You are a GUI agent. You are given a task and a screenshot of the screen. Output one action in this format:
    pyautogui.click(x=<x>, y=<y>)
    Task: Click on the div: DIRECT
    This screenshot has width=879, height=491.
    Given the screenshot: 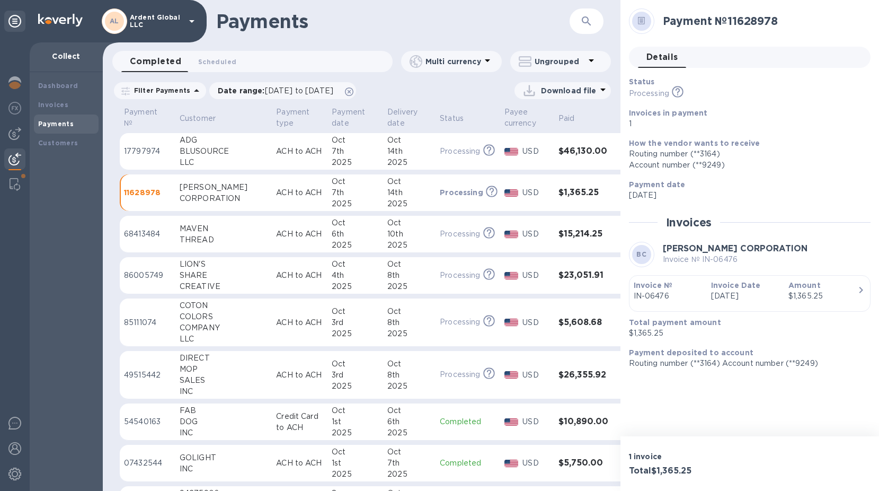 What is the action you would take?
    pyautogui.click(x=224, y=358)
    